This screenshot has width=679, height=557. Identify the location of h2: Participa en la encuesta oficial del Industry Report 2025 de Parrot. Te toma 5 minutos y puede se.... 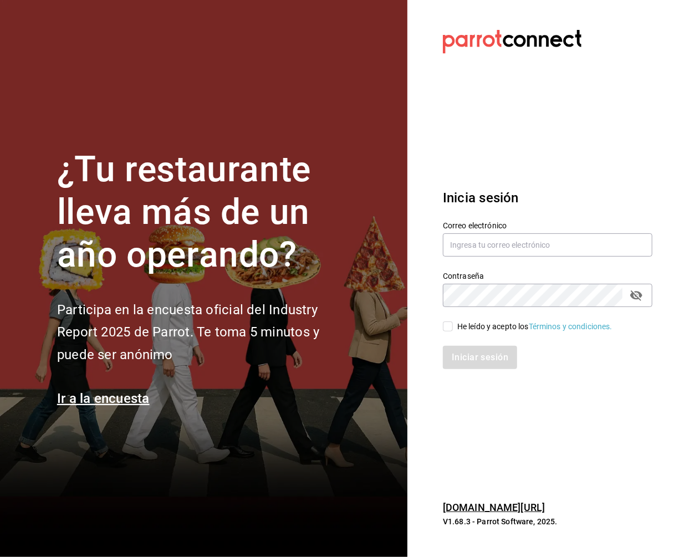
(207, 333).